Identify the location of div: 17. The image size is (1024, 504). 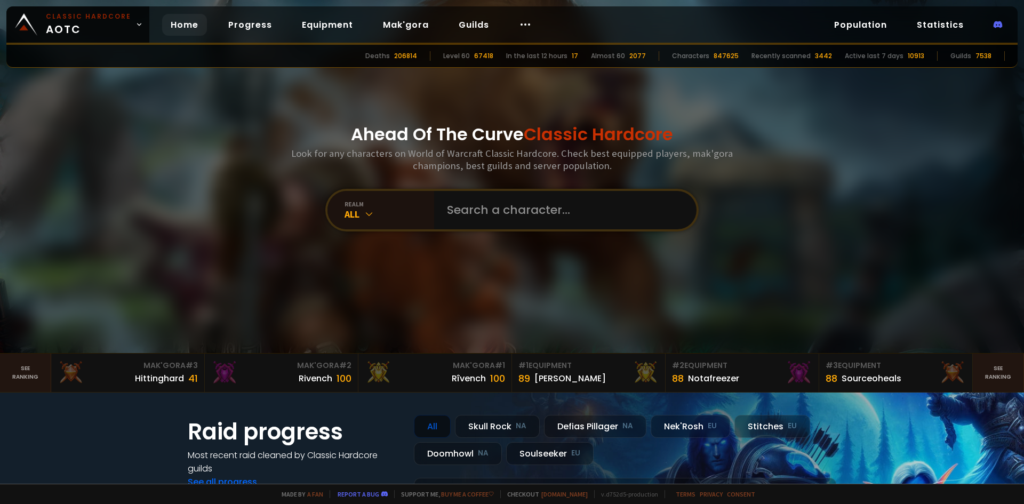
(575, 56).